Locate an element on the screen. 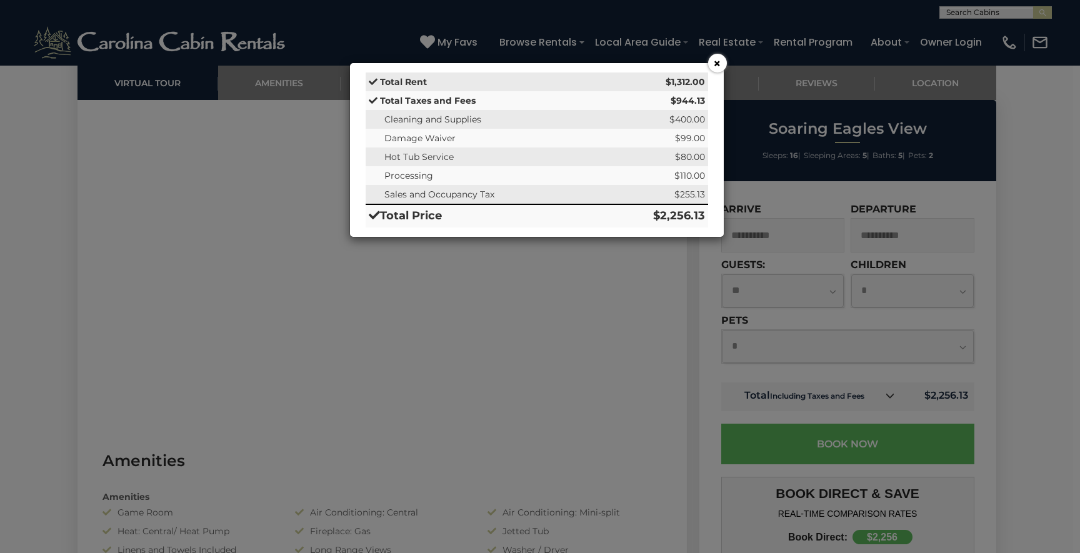 Image resolution: width=1080 pixels, height=553 pixels. td: $2,256.13 is located at coordinates (656, 216).